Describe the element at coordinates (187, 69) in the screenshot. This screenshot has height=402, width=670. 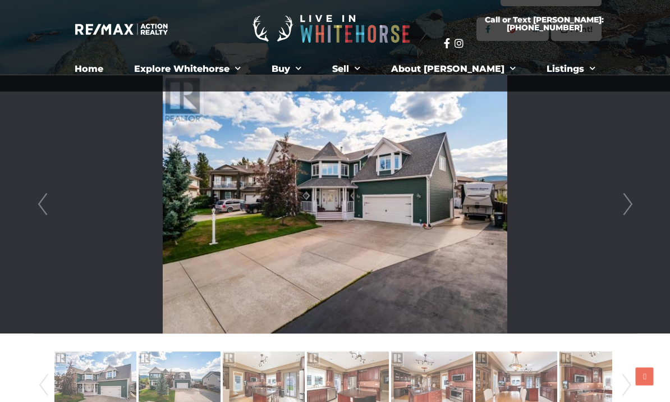
I see `a: Explore Whitehorse` at that location.